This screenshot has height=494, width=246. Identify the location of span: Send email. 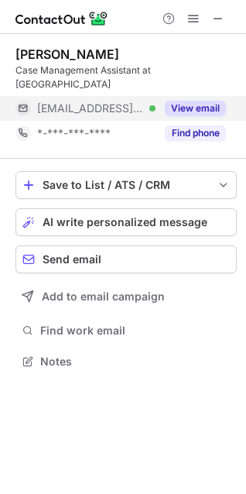
(72, 260).